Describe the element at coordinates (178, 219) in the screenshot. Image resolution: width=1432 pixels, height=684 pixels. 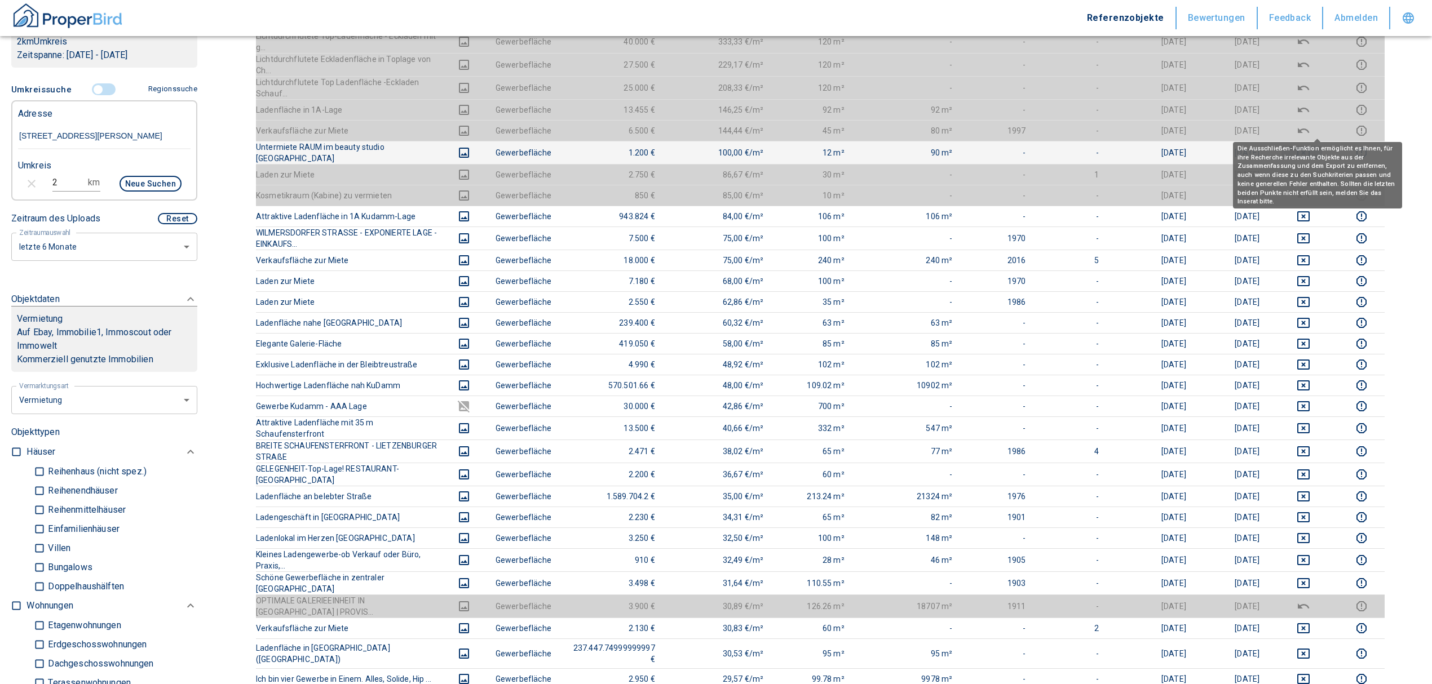
I see `button: Reset` at that location.